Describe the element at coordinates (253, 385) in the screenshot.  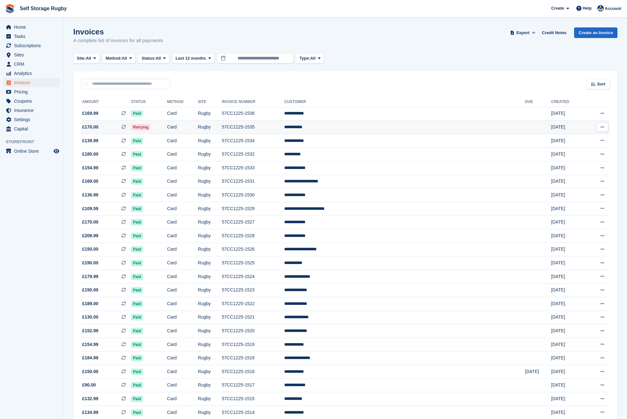
I see `td: 57CC1225-1517` at that location.